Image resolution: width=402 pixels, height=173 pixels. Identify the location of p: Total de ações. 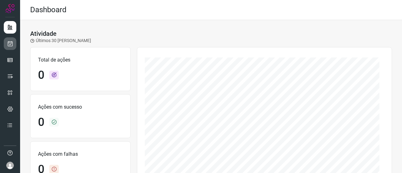
(80, 60).